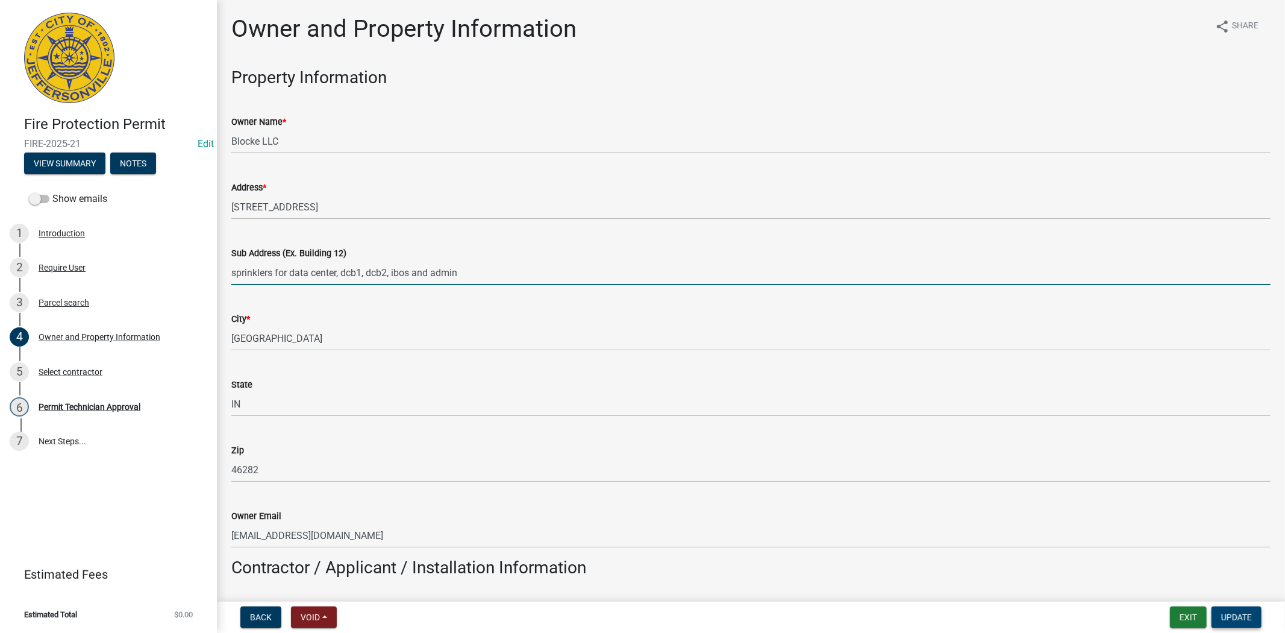 The width and height of the screenshot is (1285, 633). Describe the element at coordinates (237, 451) in the screenshot. I see `label: Zip` at that location.